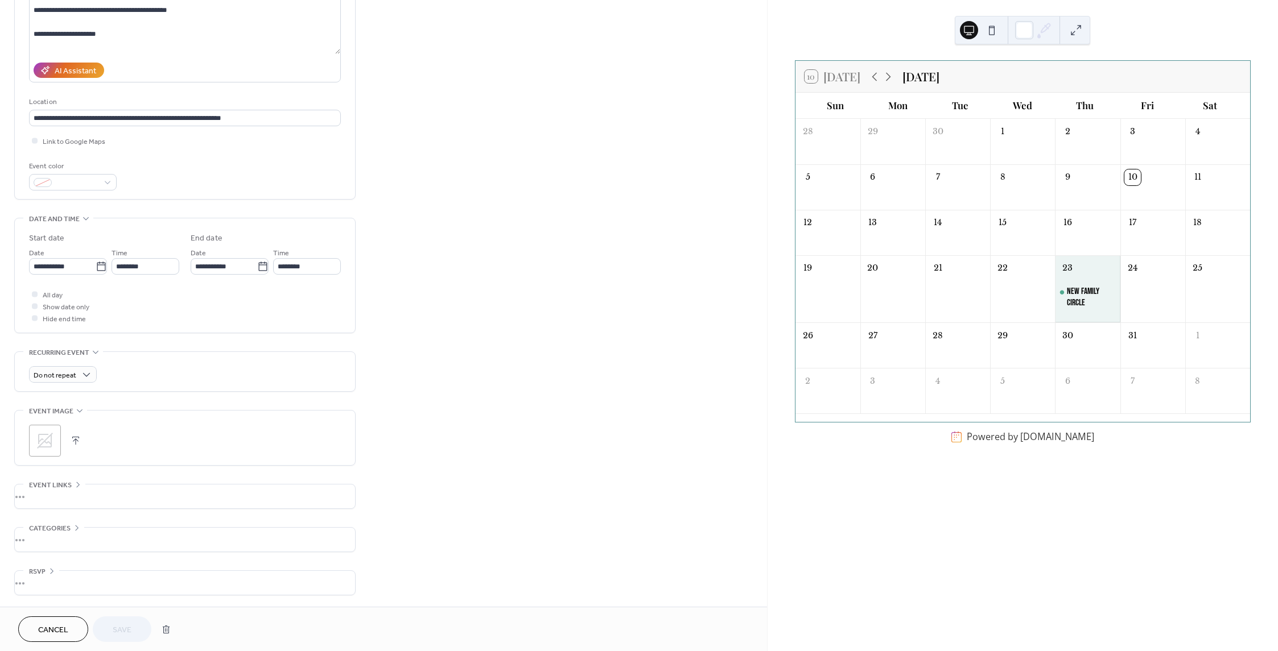 Image resolution: width=1278 pixels, height=651 pixels. Describe the element at coordinates (1197, 177) in the screenshot. I see `div: 11` at that location.